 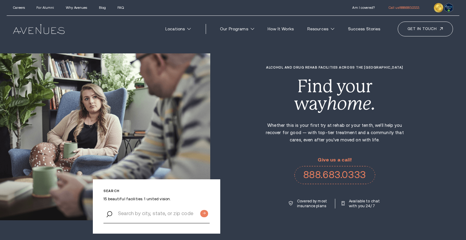 What do you see at coordinates (19, 8) in the screenshot?
I see `a: Careers` at bounding box center [19, 8].